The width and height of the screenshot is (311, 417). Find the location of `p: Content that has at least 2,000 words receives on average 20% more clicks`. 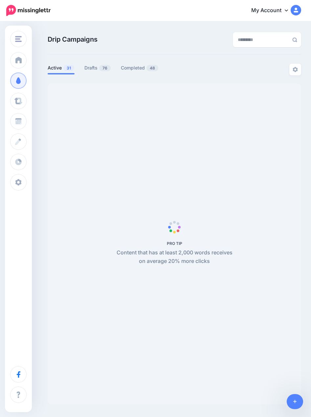

p: Content that has at least 2,000 words receives on average 20% more clicks is located at coordinates (174, 257).